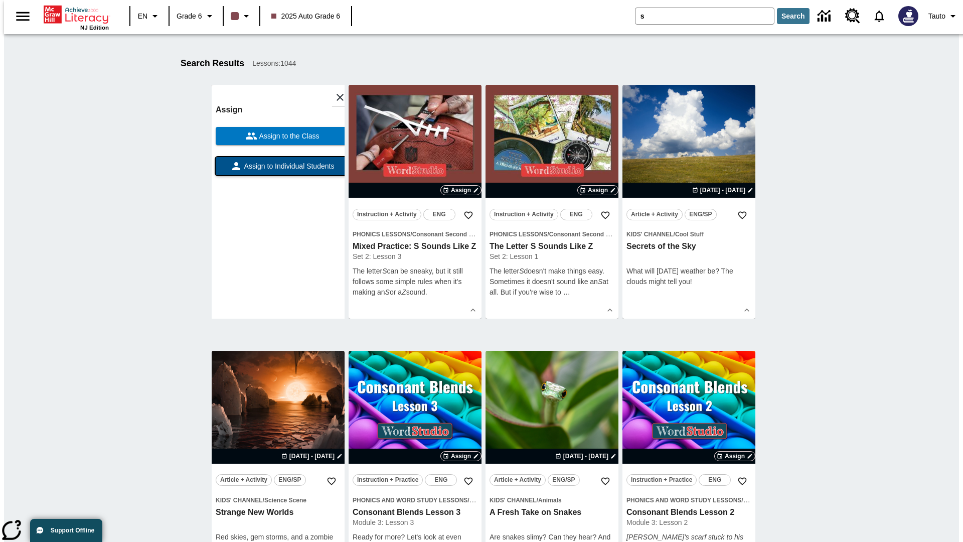 The image size is (963, 542). Describe the element at coordinates (415, 281) in the screenshot. I see `p: The letter can be sneaky, but it still follows some simple rules when it's making an or a sound.` at that location.